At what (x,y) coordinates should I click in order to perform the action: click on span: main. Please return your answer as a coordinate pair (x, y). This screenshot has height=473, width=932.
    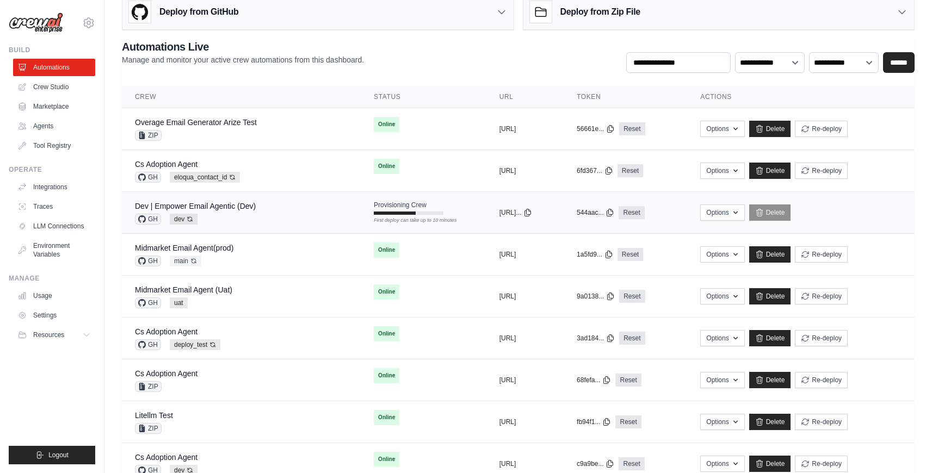
    Looking at the image, I should click on (185, 261).